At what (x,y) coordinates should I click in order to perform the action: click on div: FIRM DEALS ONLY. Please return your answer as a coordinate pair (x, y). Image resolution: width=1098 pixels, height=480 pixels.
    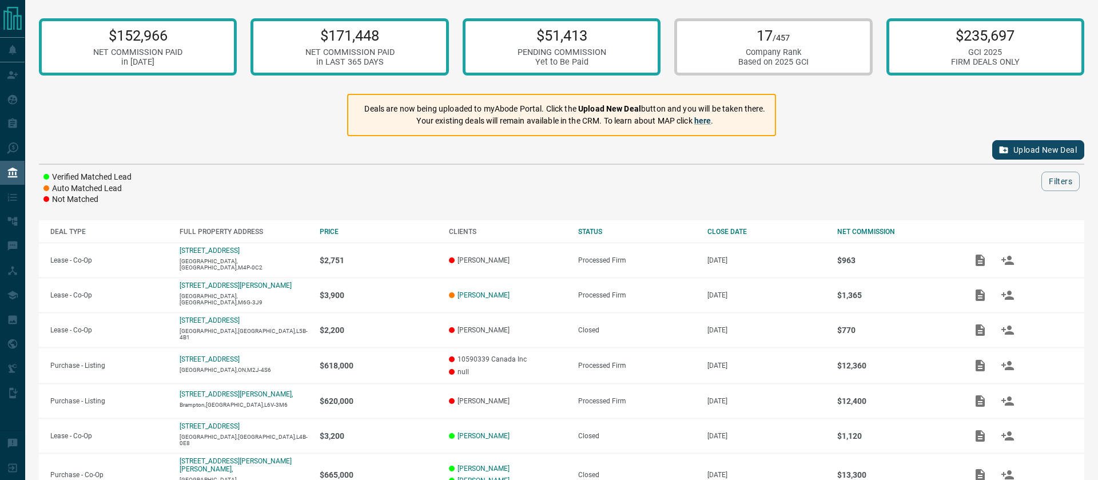
    Looking at the image, I should click on (986, 62).